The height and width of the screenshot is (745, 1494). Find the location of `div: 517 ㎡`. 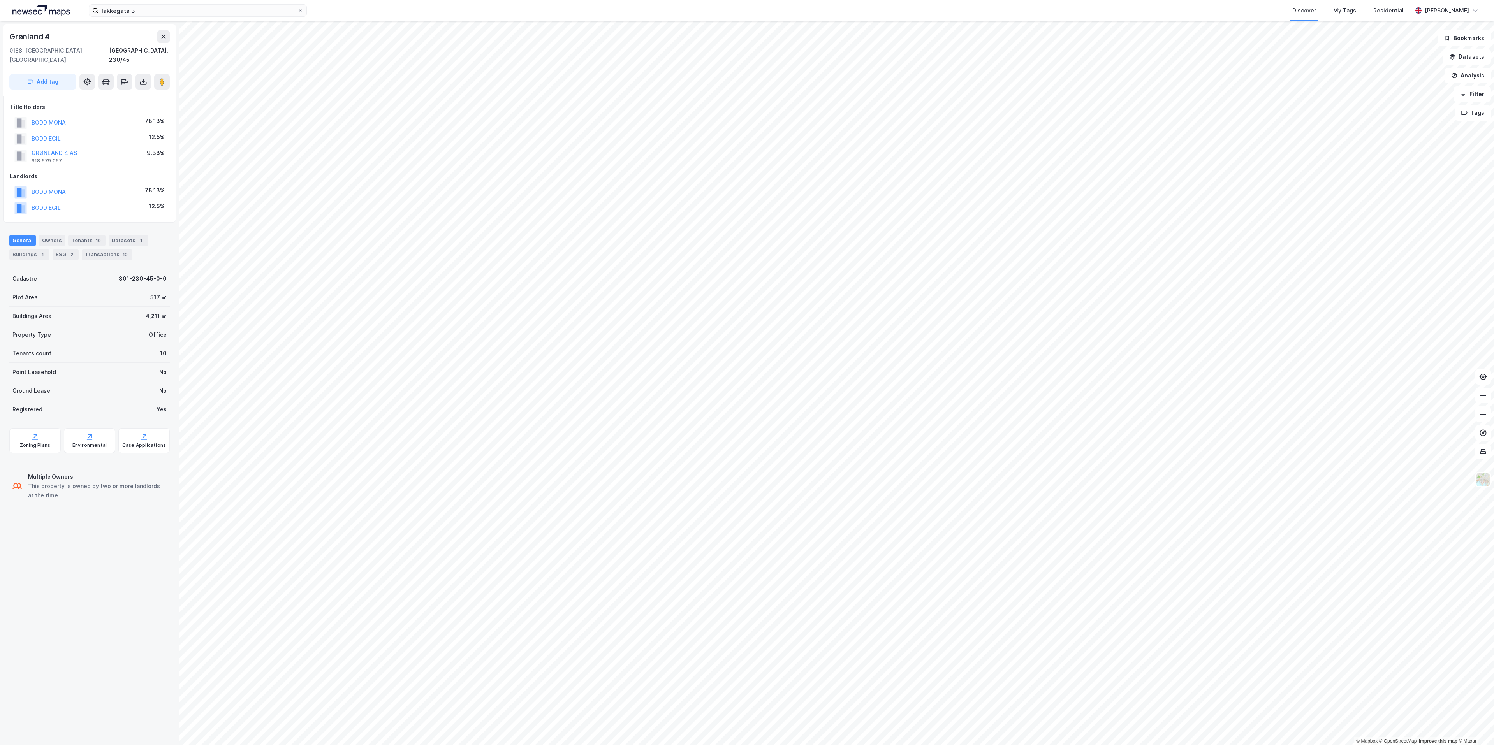

div: 517 ㎡ is located at coordinates (158, 297).